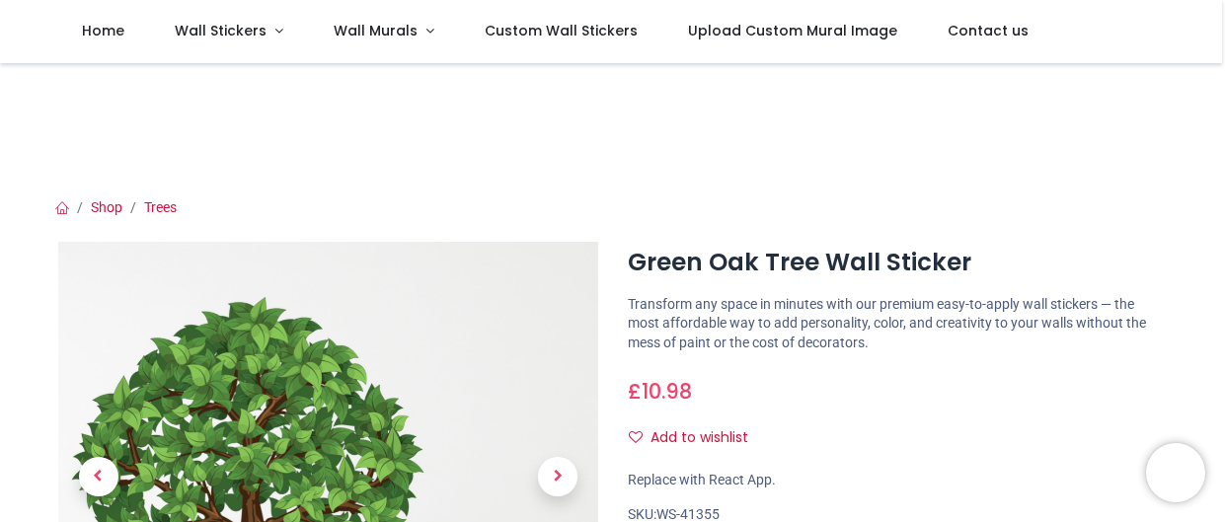  What do you see at coordinates (898, 324) in the screenshot?
I see `p: Transform any space in minutes with our premium easy-to-apply wall stickers — the most affordable...` at bounding box center [898, 324].